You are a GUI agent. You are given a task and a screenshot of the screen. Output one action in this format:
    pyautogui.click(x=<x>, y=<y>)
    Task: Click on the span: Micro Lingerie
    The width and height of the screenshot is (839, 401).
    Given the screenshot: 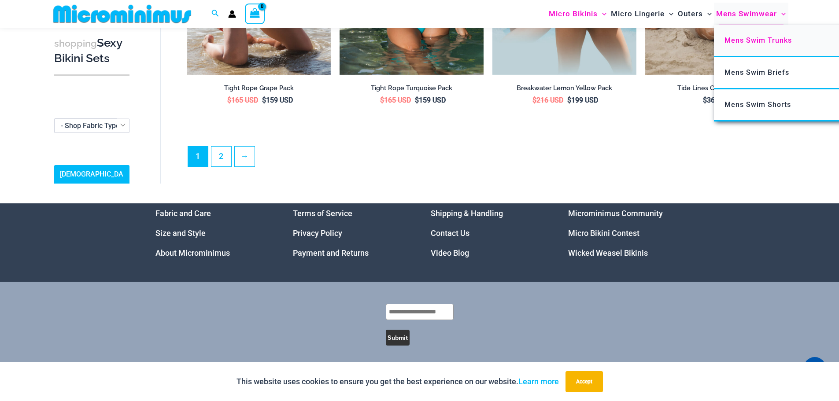 What is the action you would take?
    pyautogui.click(x=637, y=14)
    